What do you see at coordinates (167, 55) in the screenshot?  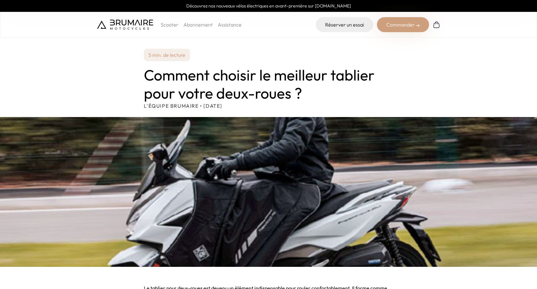 I see `p: 5 min. de lecture` at bounding box center [167, 55].